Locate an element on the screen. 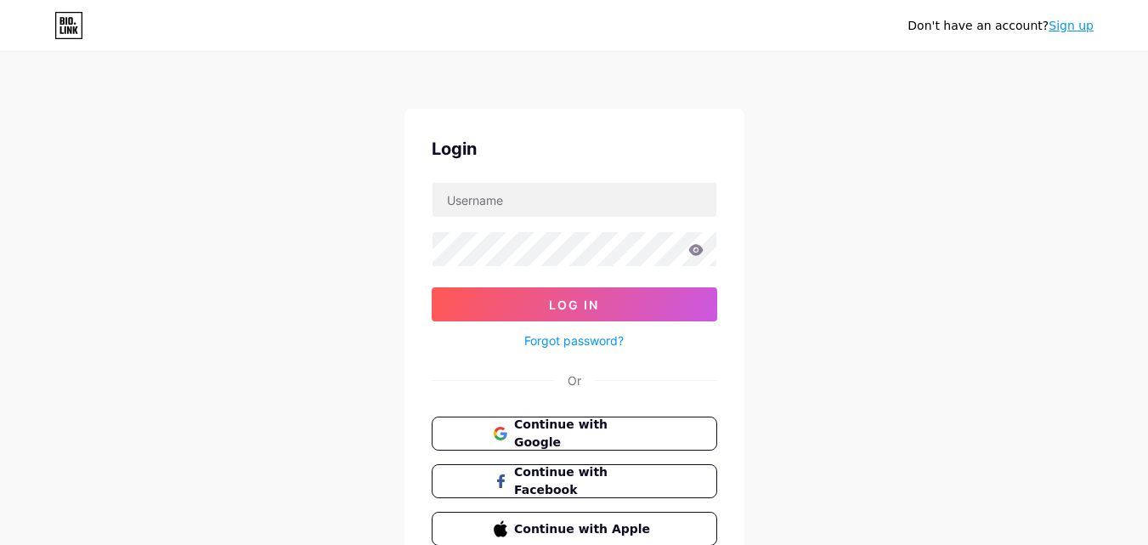 This screenshot has width=1148, height=545. button: Continue with Facebook is located at coordinates (575, 481).